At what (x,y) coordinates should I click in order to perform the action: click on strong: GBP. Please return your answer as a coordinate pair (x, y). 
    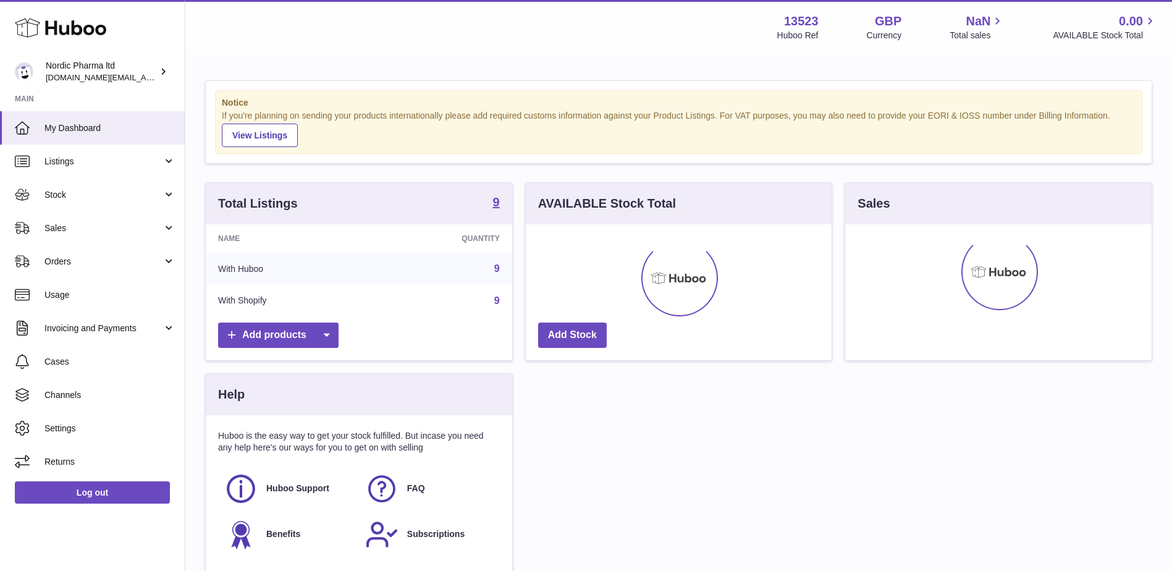
    Looking at the image, I should click on (888, 21).